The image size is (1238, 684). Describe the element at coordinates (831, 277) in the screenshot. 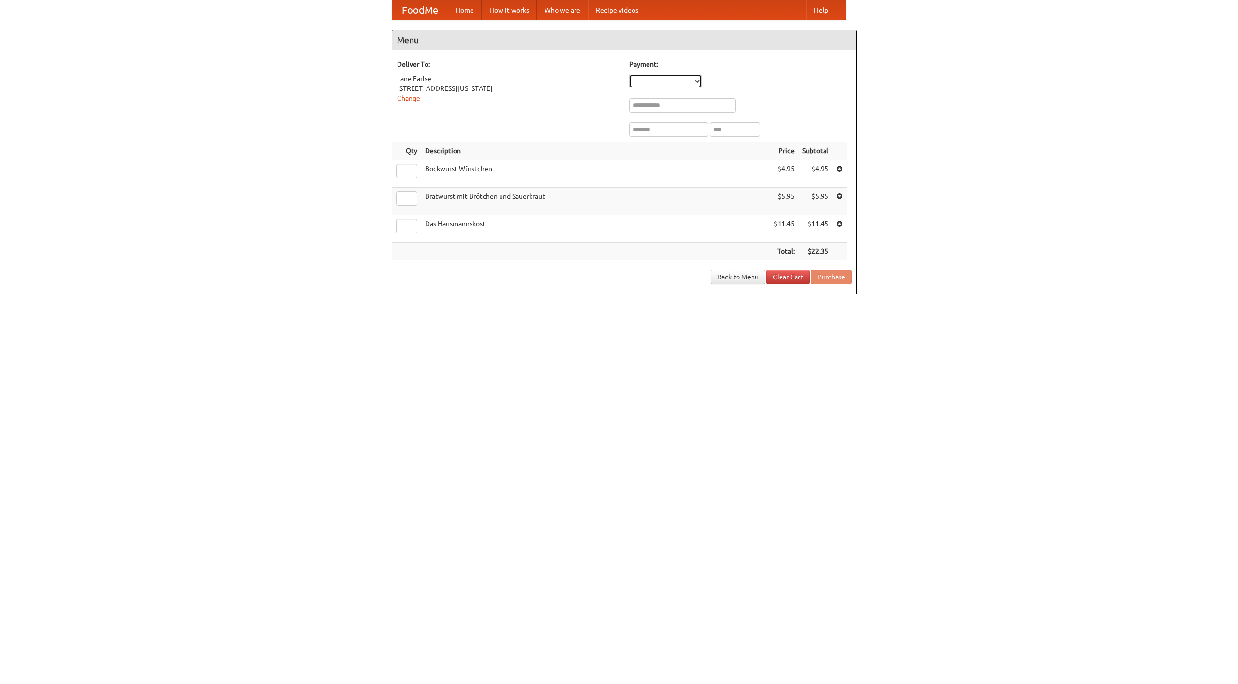

I see `button: Purchase` at that location.